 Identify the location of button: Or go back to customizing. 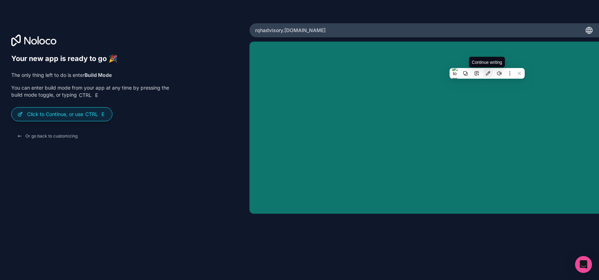
(47, 136).